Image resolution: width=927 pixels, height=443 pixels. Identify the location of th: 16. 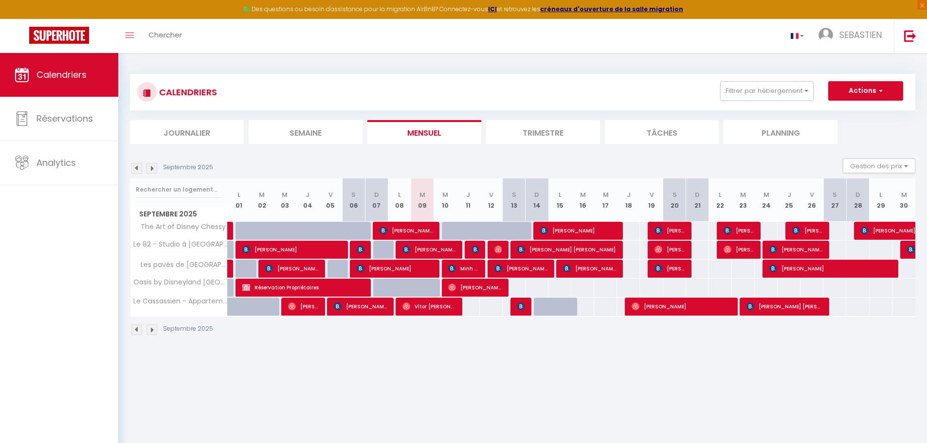
(583, 200).